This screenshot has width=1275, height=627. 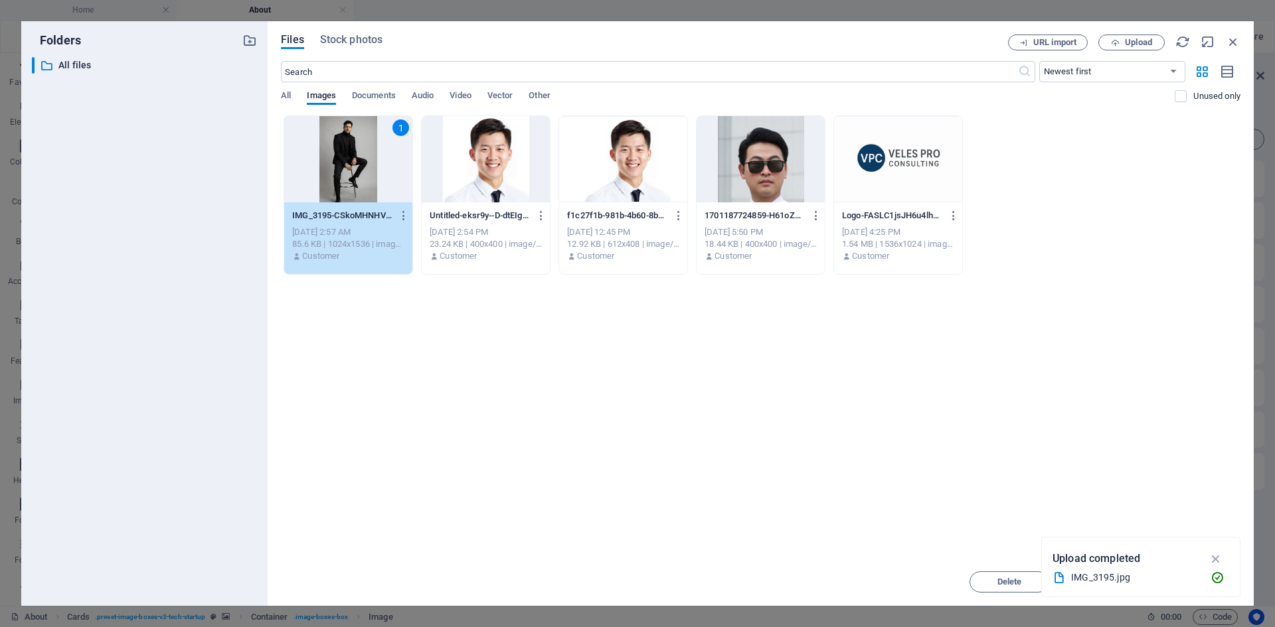 I want to click on div: 12.92 KB | 612x408 | image/jpeg, so click(x=623, y=244).